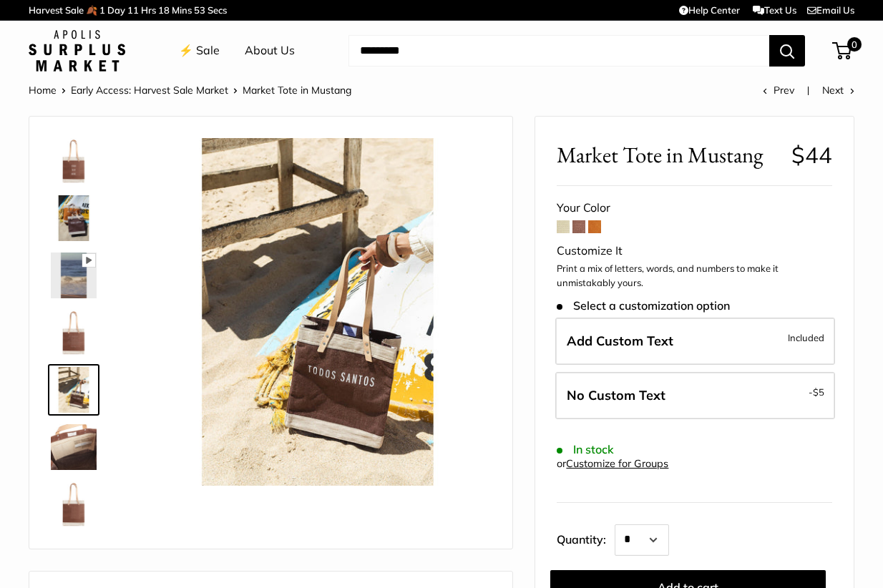 The height and width of the screenshot is (588, 883). I want to click on span: 0, so click(854, 44).